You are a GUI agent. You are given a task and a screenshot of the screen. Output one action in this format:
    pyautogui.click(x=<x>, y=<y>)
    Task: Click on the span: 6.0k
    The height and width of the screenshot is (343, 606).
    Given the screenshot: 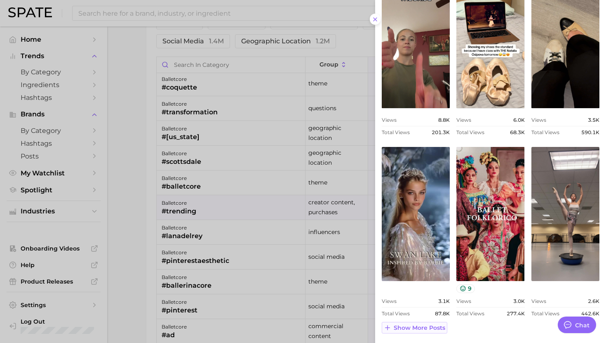 What is the action you would take?
    pyautogui.click(x=519, y=120)
    